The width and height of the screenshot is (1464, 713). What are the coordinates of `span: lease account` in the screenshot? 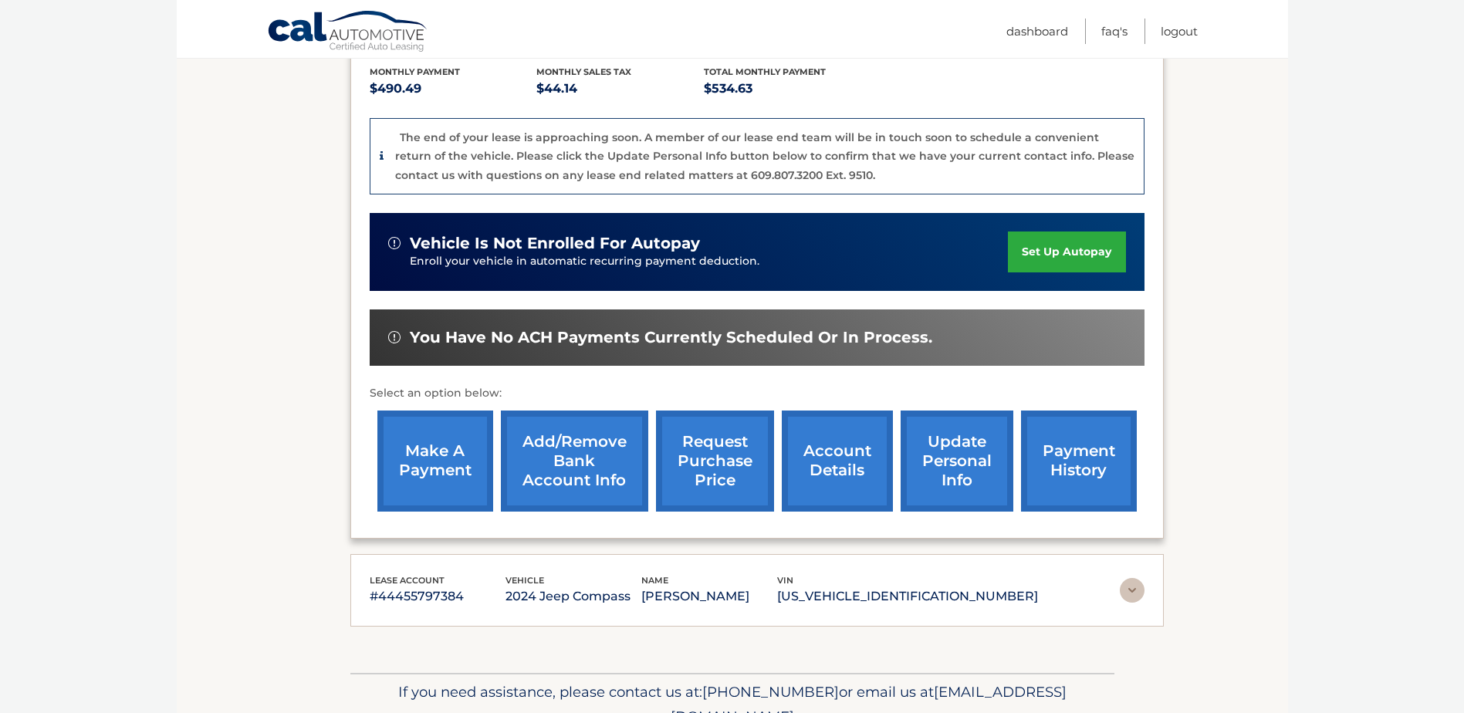 It's located at (407, 580).